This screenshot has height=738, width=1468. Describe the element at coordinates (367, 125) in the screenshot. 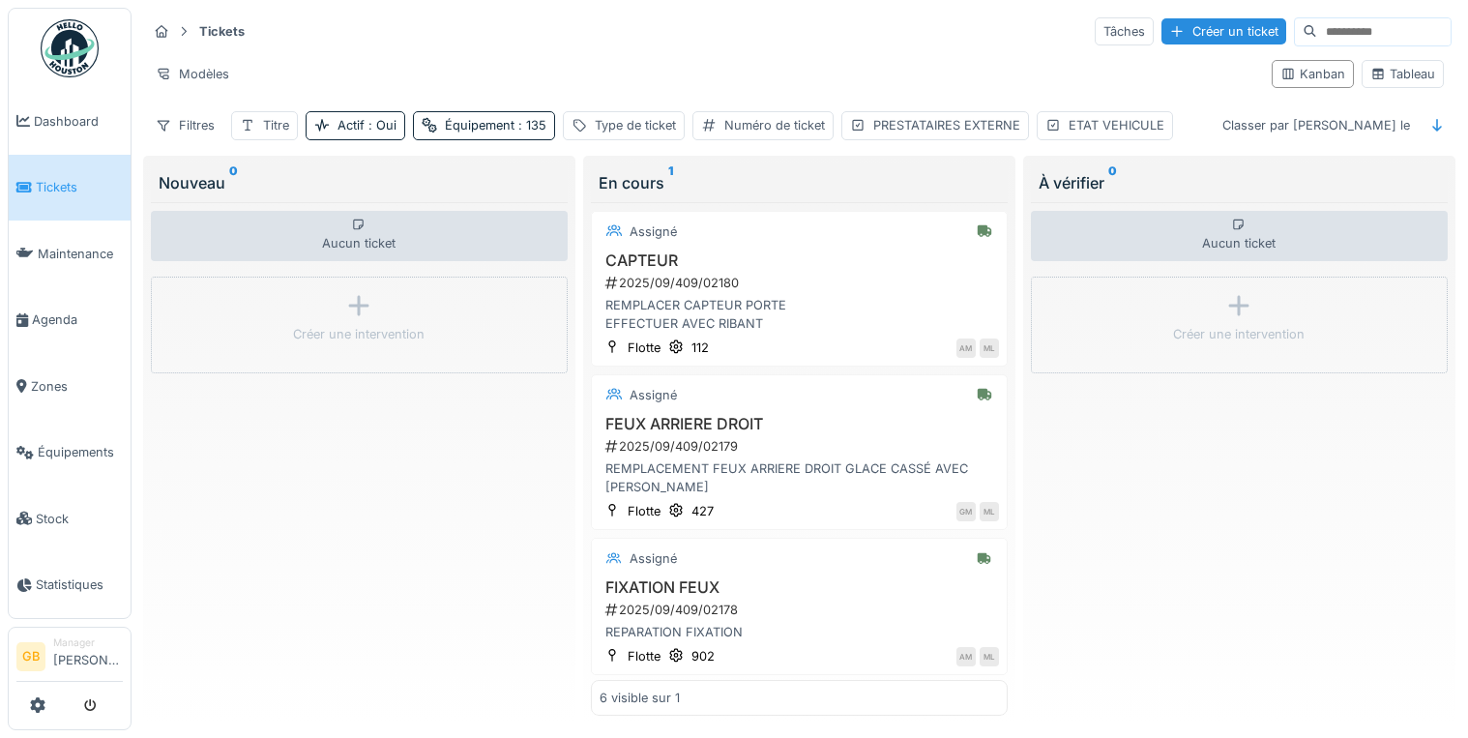

I see `div: Actif` at that location.